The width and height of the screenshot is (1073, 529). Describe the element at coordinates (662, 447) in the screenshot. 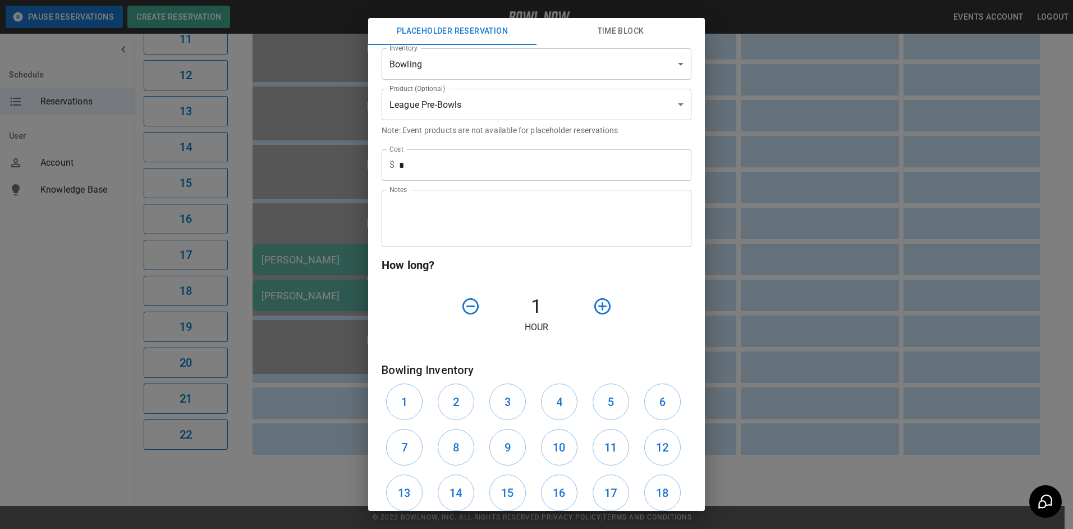

I see `button: 12` at that location.